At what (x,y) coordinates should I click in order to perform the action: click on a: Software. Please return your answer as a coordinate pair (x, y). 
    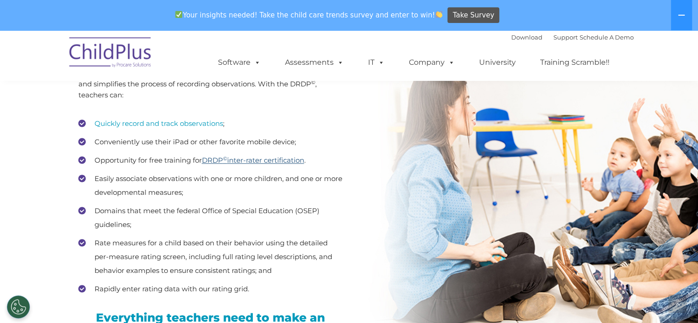
    Looking at the image, I should click on (239, 62).